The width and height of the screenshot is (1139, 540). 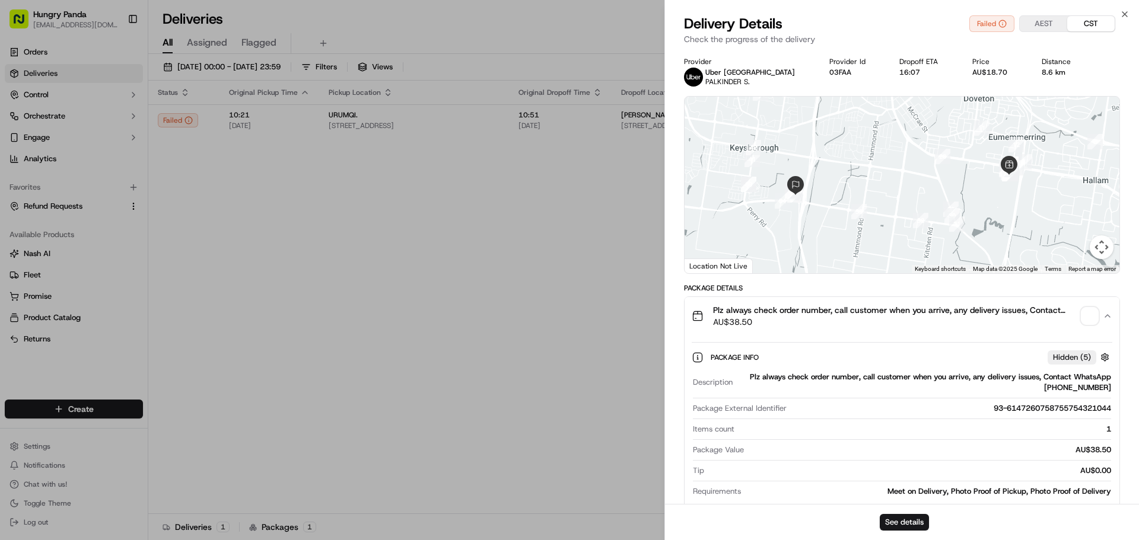 I want to click on div: 16:07, so click(x=926, y=72).